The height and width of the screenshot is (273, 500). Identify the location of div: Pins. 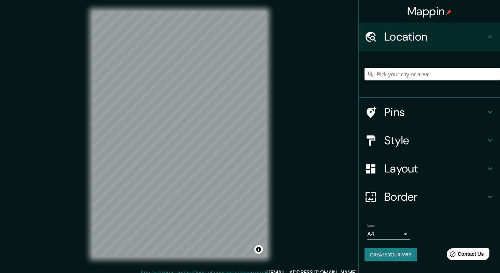
(430, 112).